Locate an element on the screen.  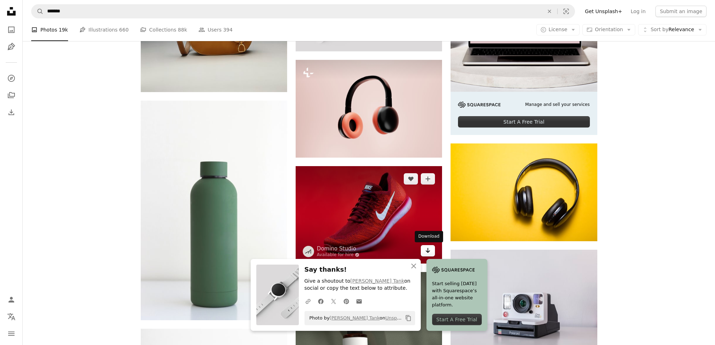
a: Share on Twitter is located at coordinates (334, 301).